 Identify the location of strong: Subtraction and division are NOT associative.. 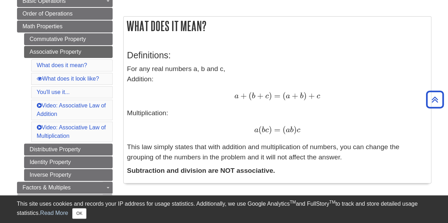
(201, 171).